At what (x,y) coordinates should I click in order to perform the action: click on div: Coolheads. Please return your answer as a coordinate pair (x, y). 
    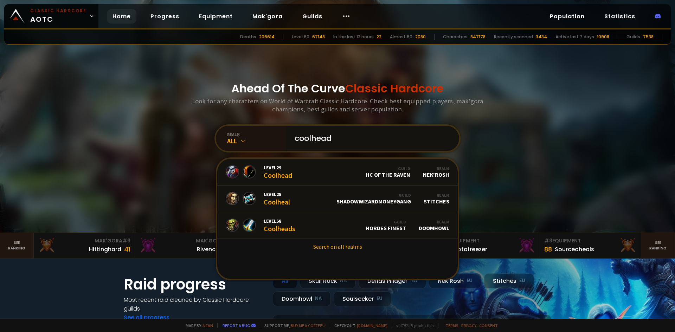
    Looking at the image, I should click on (279, 225).